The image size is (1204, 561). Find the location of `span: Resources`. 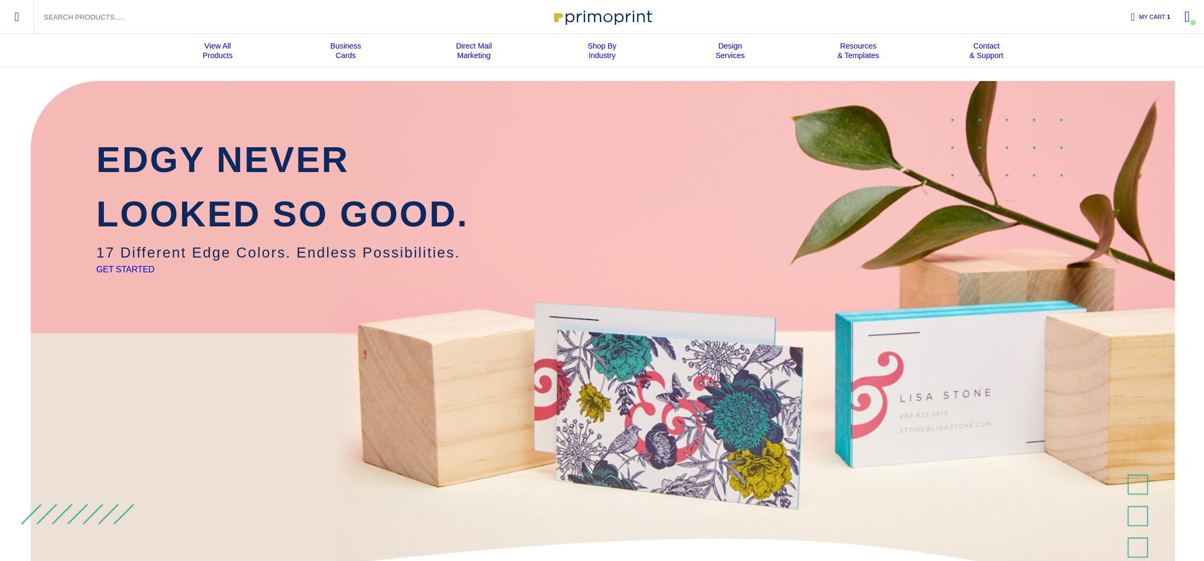

span: Resources is located at coordinates (858, 45).